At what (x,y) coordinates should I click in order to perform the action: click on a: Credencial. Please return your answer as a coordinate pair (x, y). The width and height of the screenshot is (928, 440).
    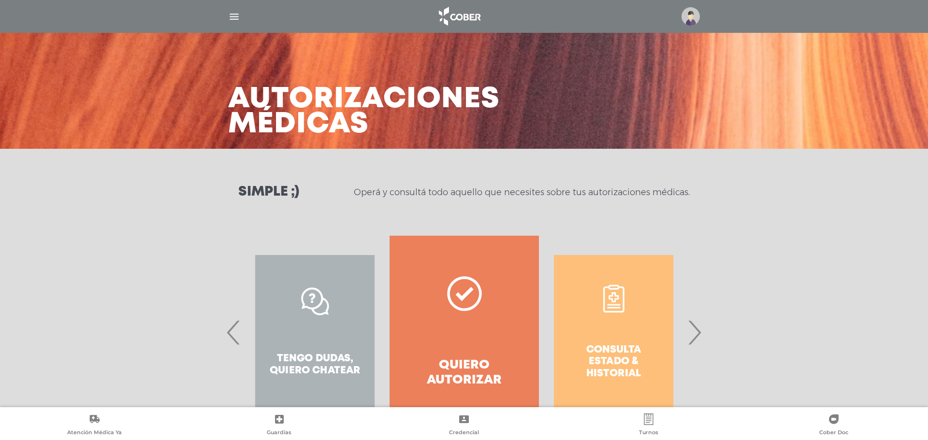
    Looking at the image, I should click on (464, 426).